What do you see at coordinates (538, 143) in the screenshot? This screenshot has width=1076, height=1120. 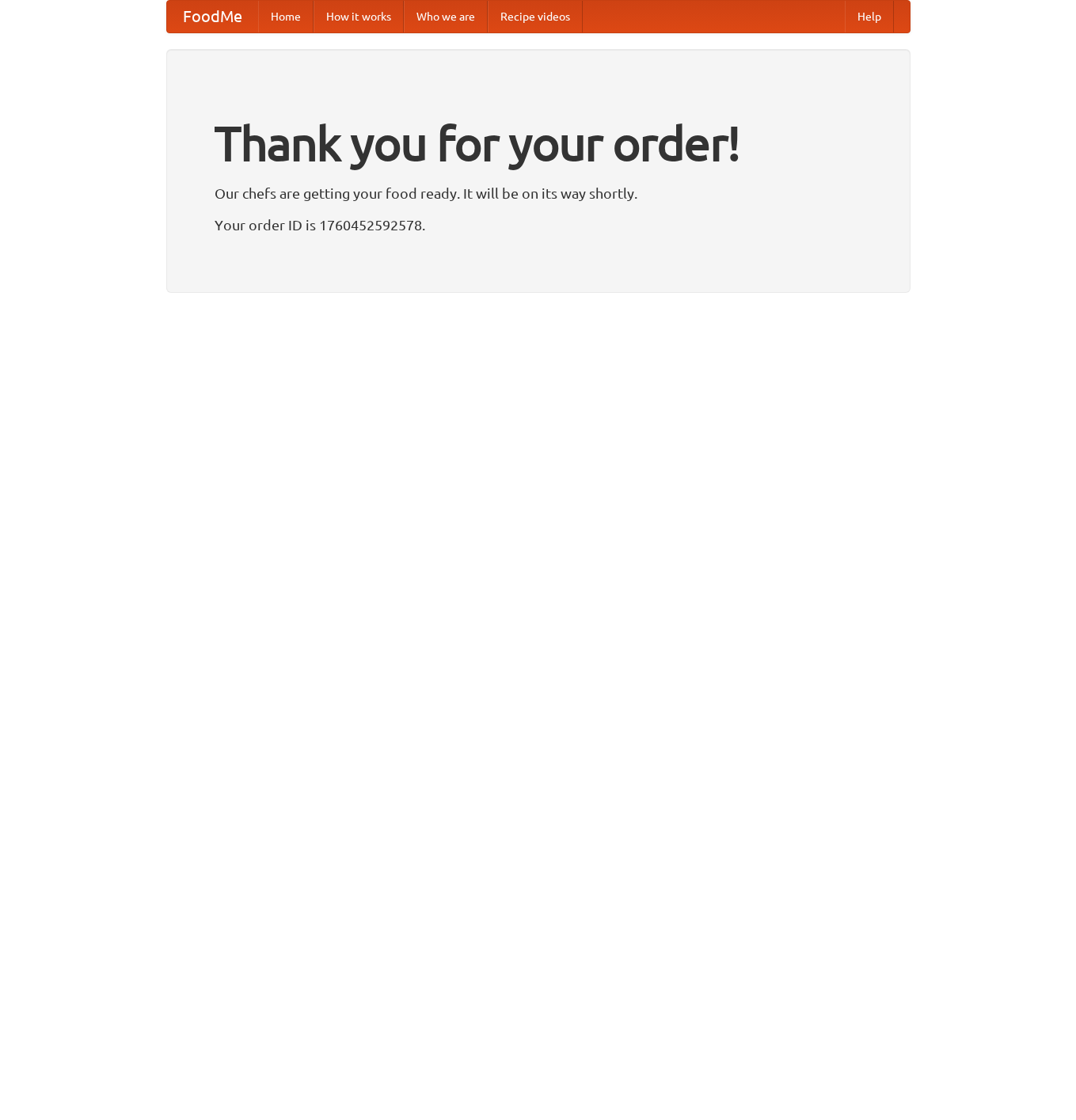 I see `h1: Thank you for your order!` at bounding box center [538, 143].